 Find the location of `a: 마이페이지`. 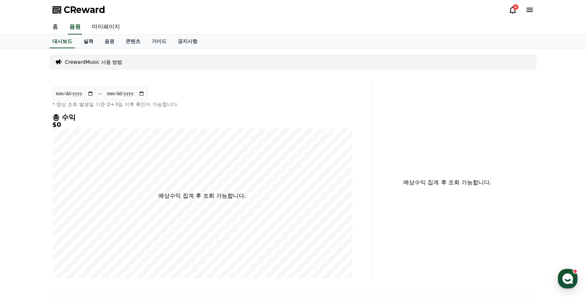

a: 마이페이지 is located at coordinates (106, 27).